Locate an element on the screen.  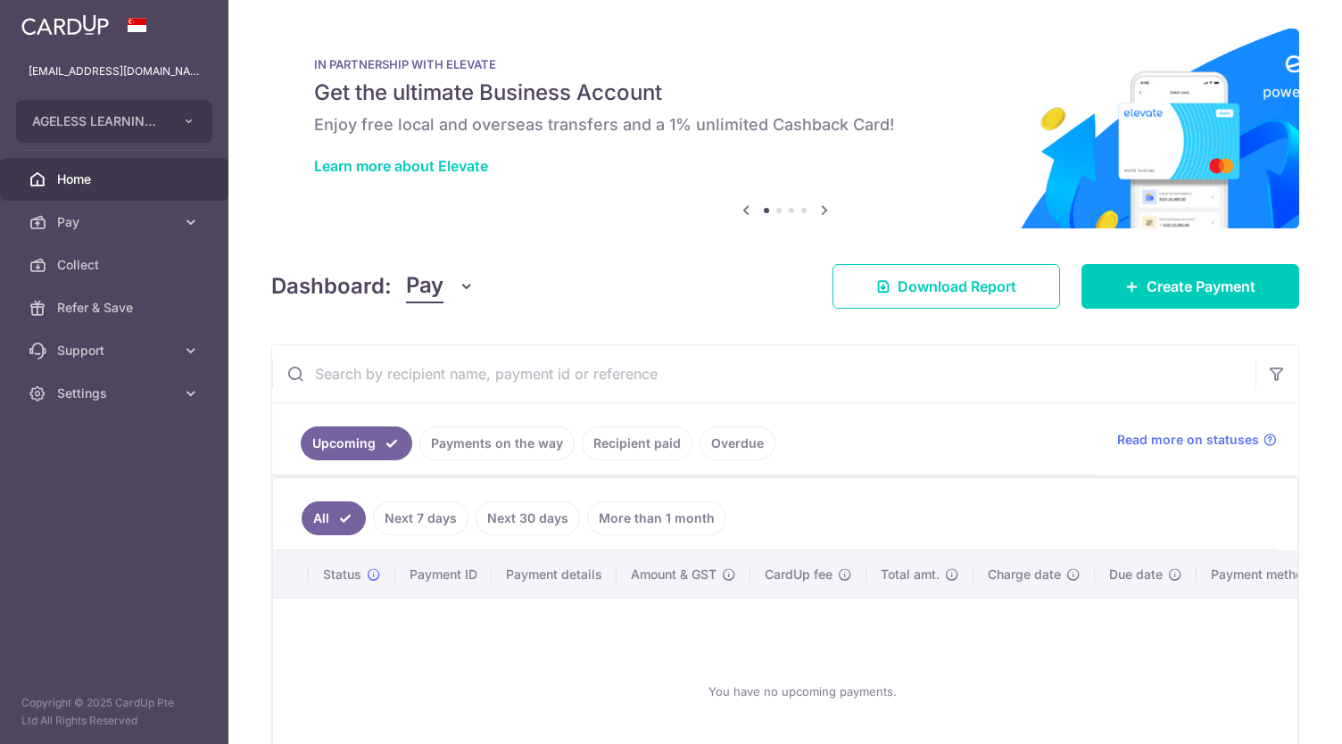
a: Payments on the way is located at coordinates (497, 444).